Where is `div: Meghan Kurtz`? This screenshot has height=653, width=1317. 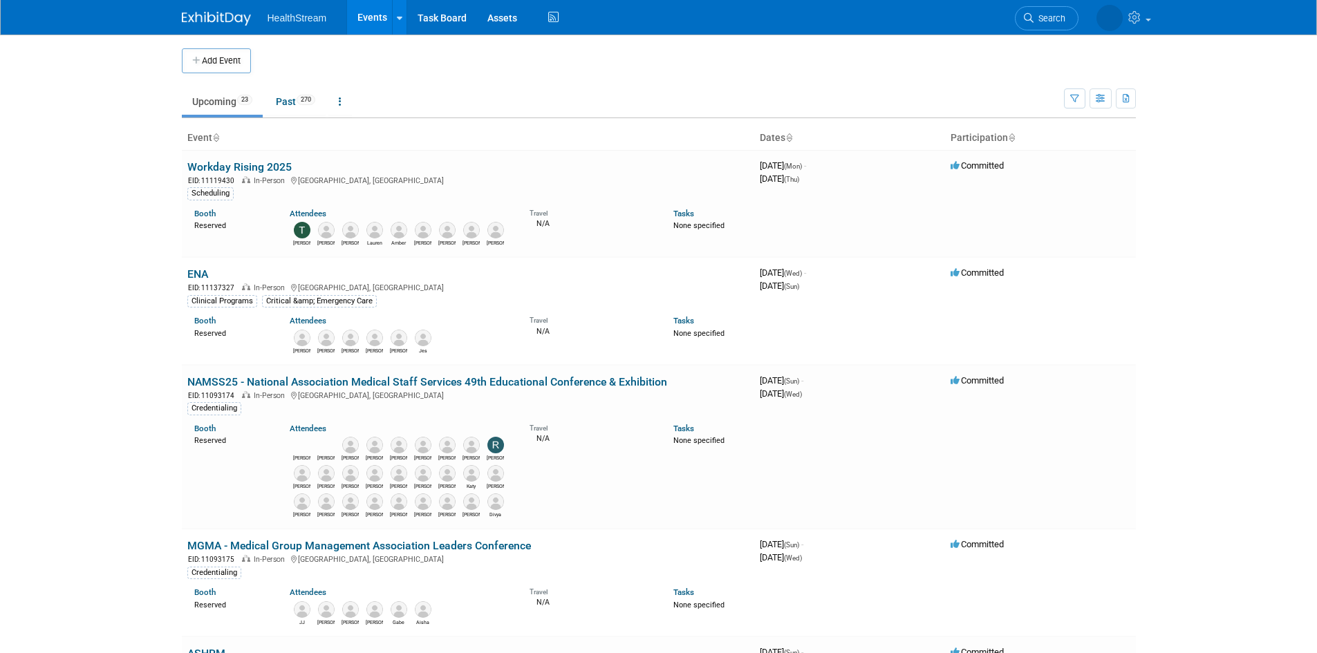
div: Meghan Kurtz is located at coordinates (398, 514).